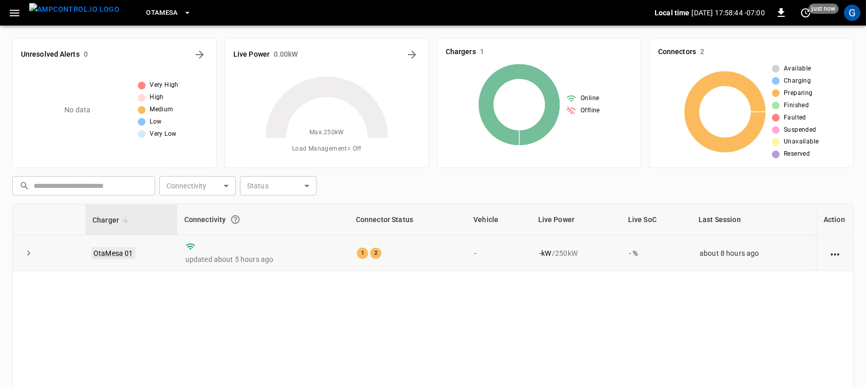  I want to click on div: Connectivity, so click(263, 220).